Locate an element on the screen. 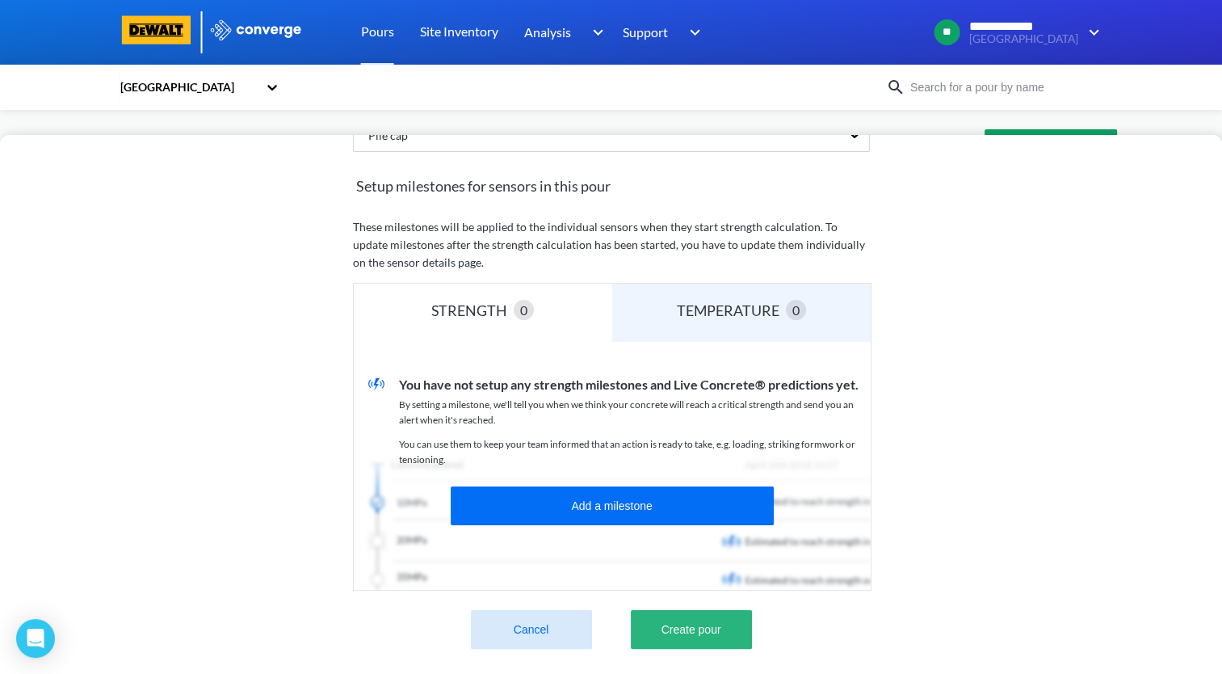  button: Cancel is located at coordinates (531, 629).